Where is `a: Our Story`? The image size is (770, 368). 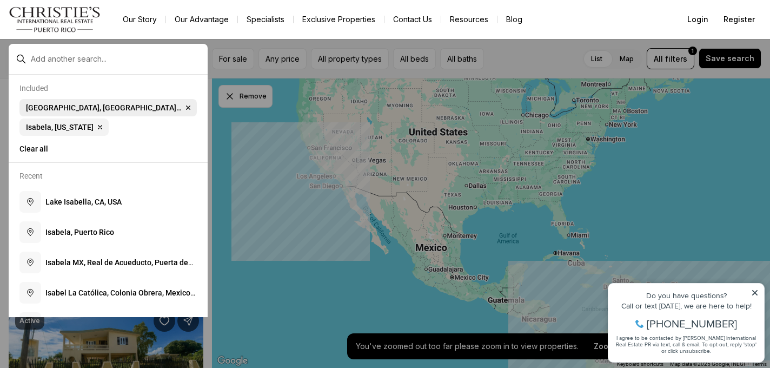 a: Our Story is located at coordinates (140, 19).